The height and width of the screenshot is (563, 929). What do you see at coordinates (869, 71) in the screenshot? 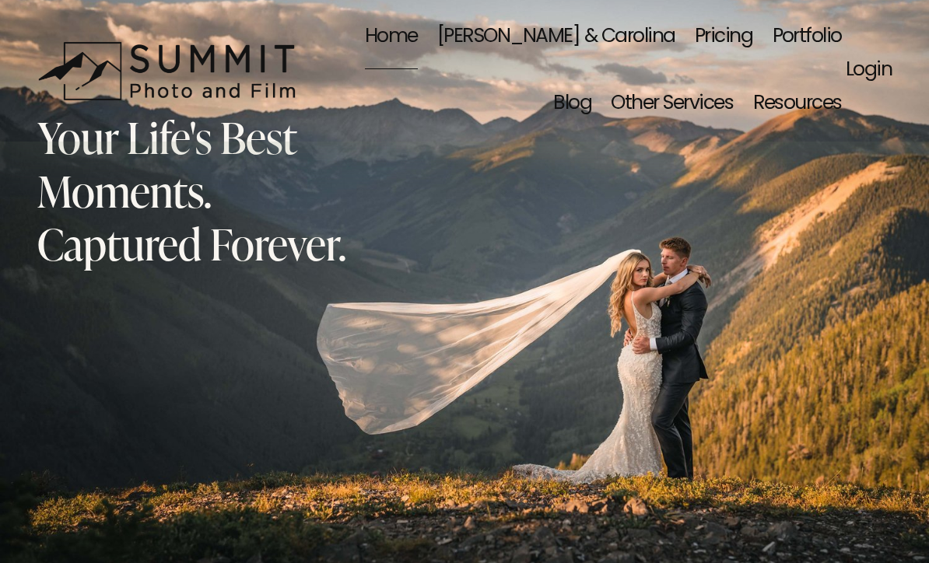
I see `a: Login` at bounding box center [869, 71].